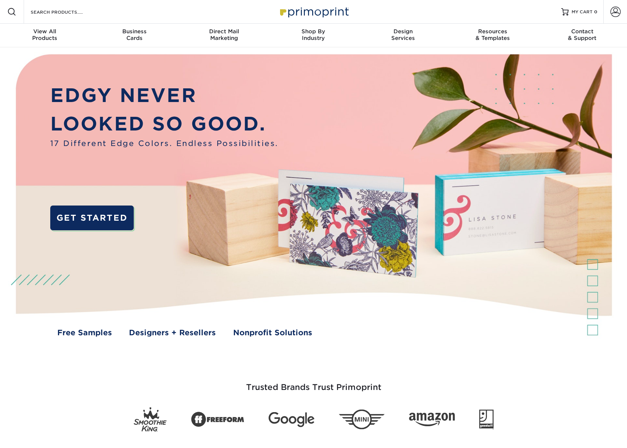  What do you see at coordinates (493, 31) in the screenshot?
I see `span: Resources` at bounding box center [493, 31].